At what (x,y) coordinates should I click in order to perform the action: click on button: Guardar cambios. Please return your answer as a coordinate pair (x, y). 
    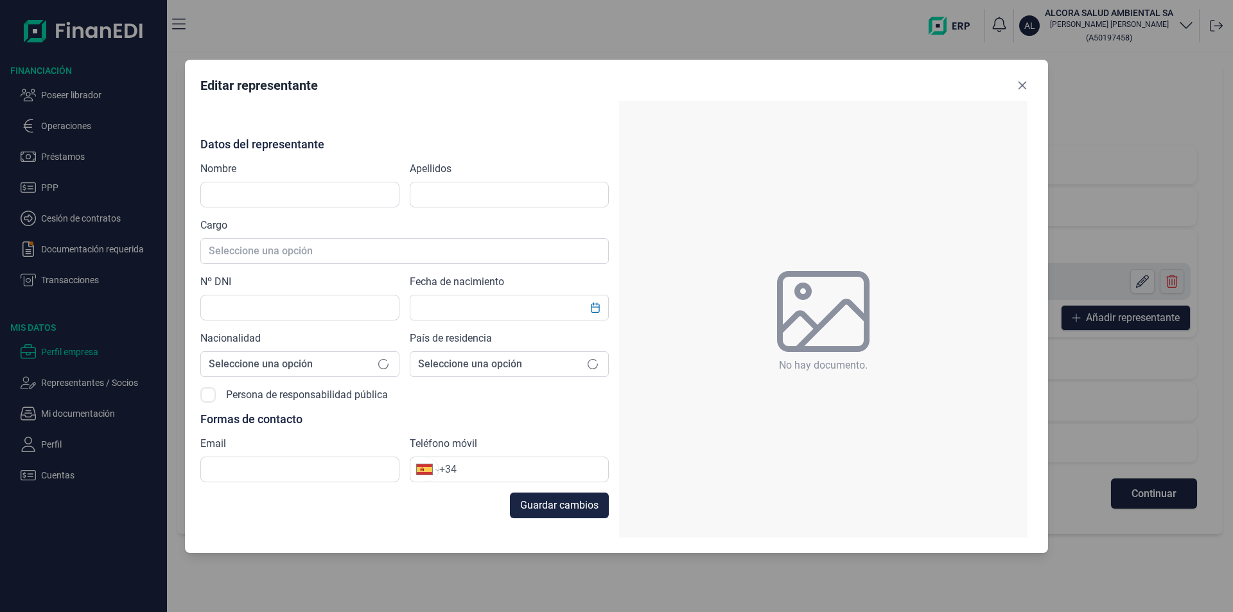
    Looking at the image, I should click on (559, 506).